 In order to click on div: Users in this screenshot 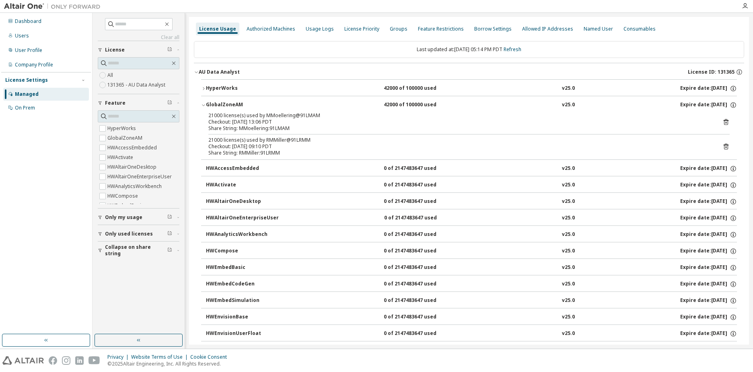, I will do `click(22, 36)`.